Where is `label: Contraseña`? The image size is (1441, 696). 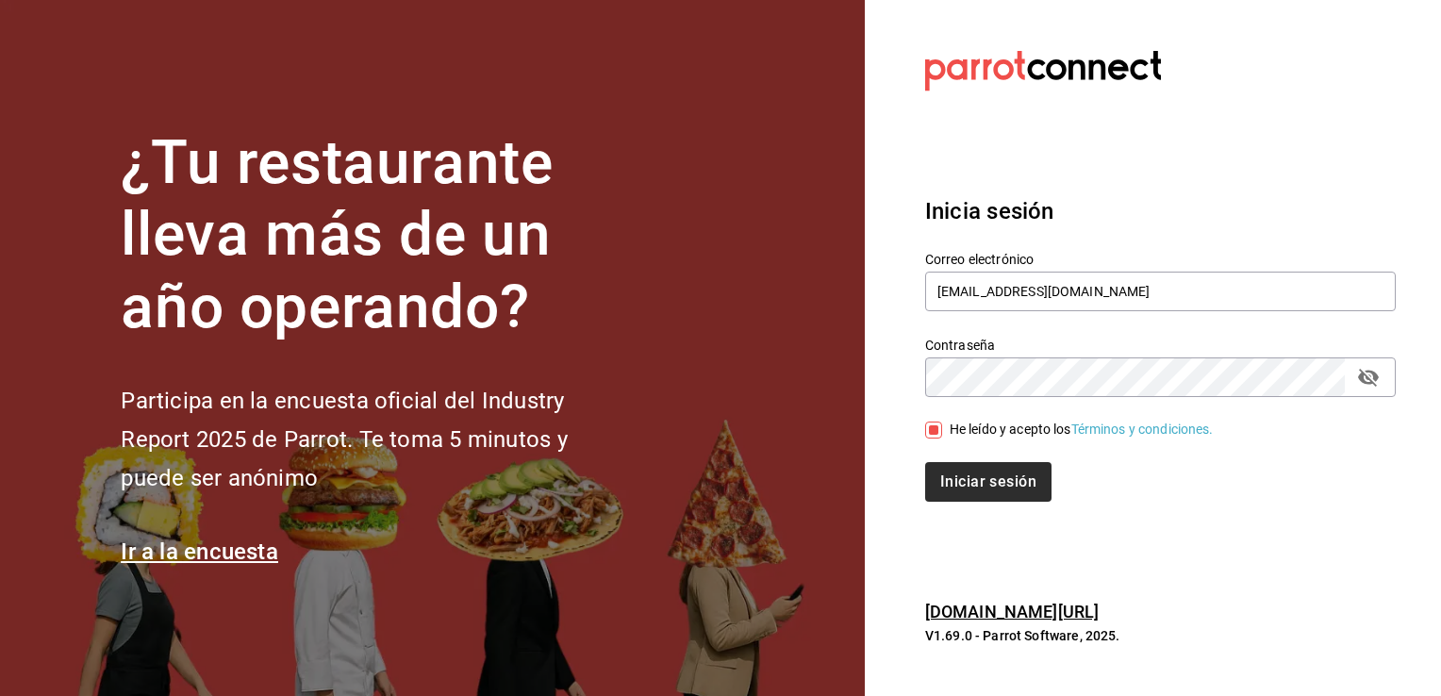
label: Contraseña is located at coordinates (1160, 344).